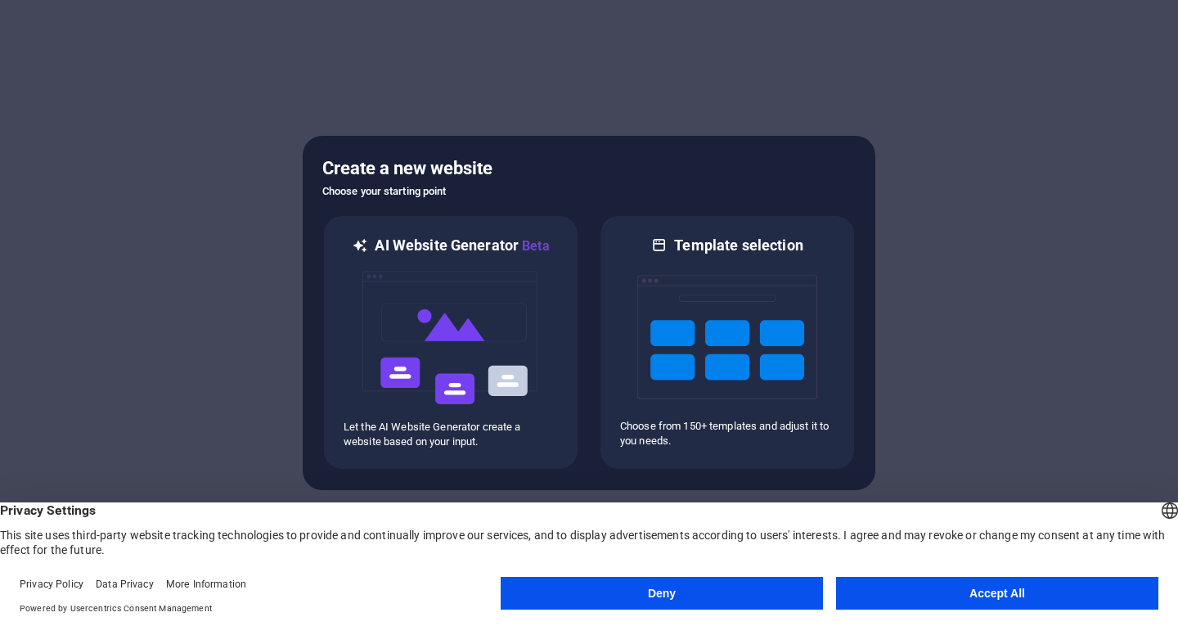 The image size is (1178, 626). I want to click on p: Let the AI Website Generator create a website based on your input., so click(451, 434).